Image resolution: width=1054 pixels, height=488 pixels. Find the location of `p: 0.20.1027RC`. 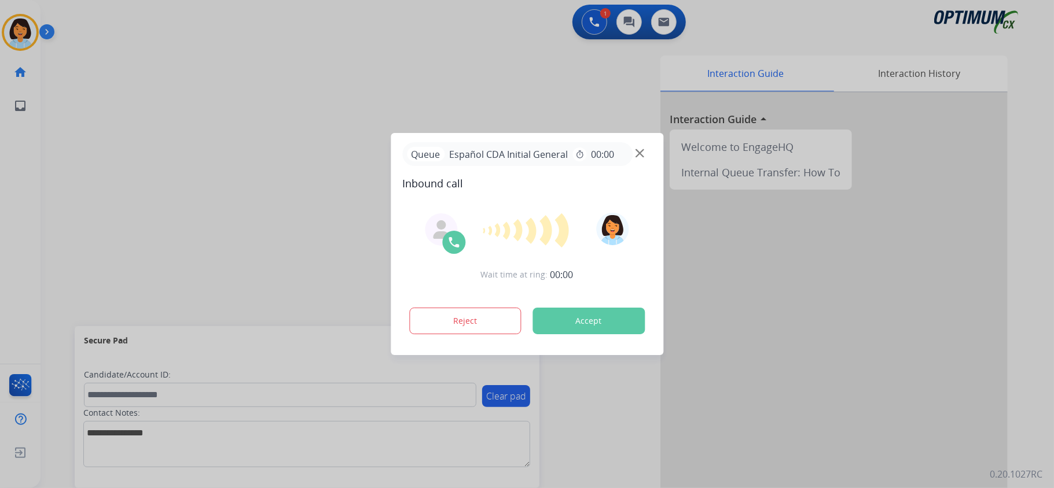

p: 0.20.1027RC is located at coordinates (1016, 475).